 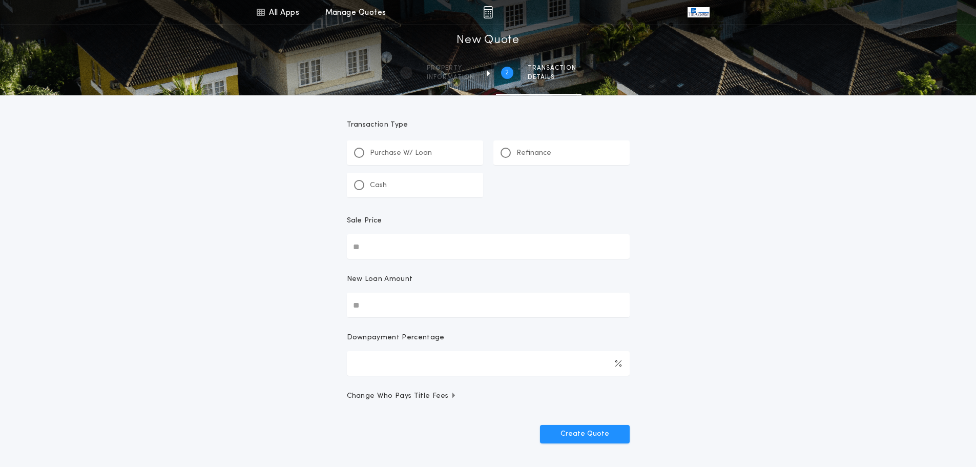 I want to click on h2: 2, so click(x=507, y=73).